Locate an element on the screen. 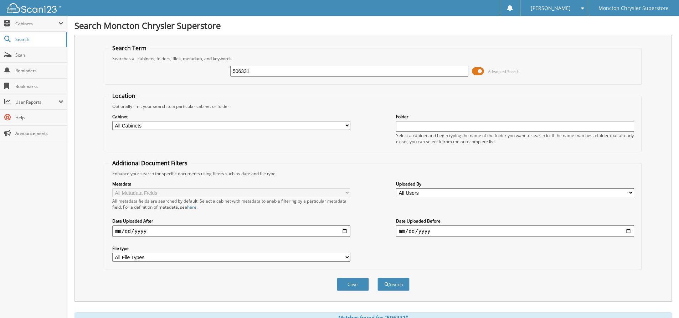 The image size is (679, 318). div: Select a cabinet and begin typing the name of the folder you want to search in. If the name match... is located at coordinates (515, 139).